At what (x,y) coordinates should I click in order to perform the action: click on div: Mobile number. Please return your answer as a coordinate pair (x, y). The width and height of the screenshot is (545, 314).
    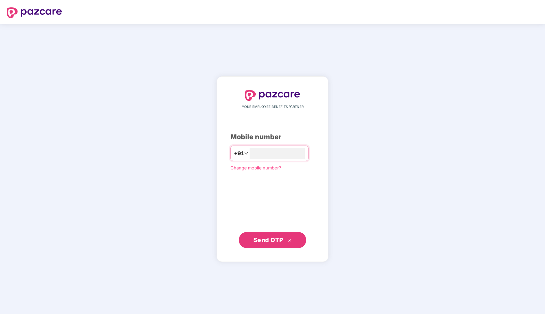
    Looking at the image, I should click on (272, 137).